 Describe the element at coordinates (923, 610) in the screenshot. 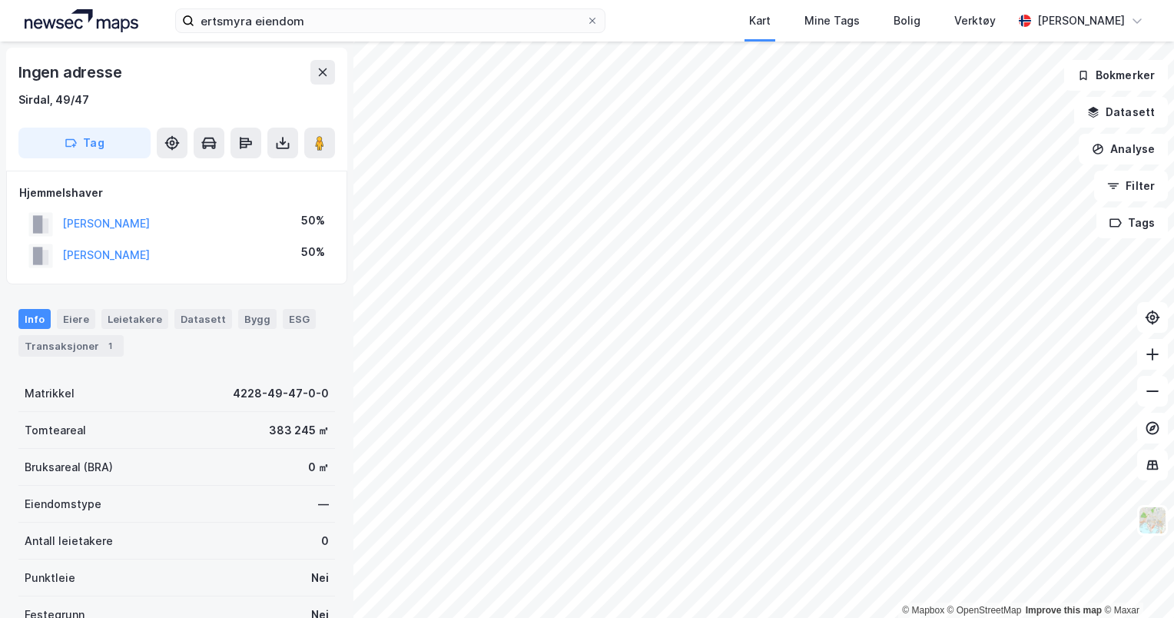

I see `a: Mapbox` at that location.